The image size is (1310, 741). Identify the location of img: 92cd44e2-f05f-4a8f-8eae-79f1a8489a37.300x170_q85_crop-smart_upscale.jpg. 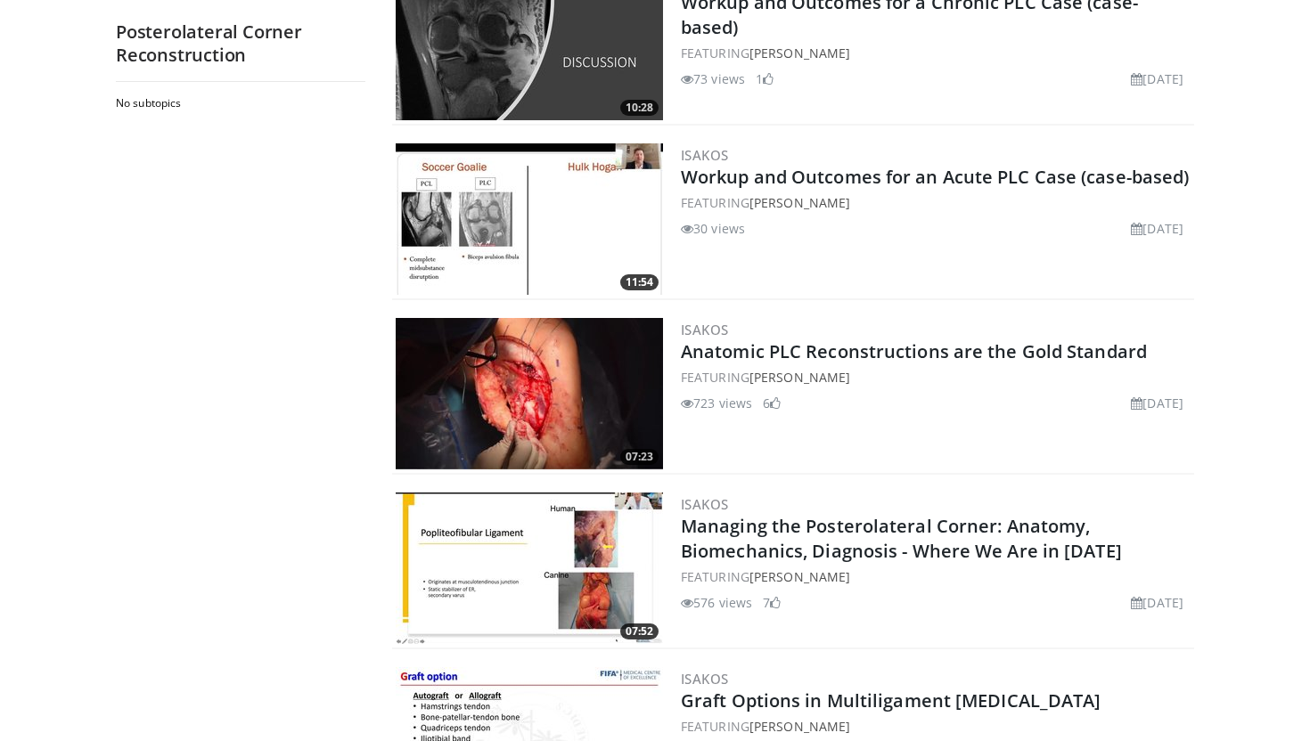
(529, 219).